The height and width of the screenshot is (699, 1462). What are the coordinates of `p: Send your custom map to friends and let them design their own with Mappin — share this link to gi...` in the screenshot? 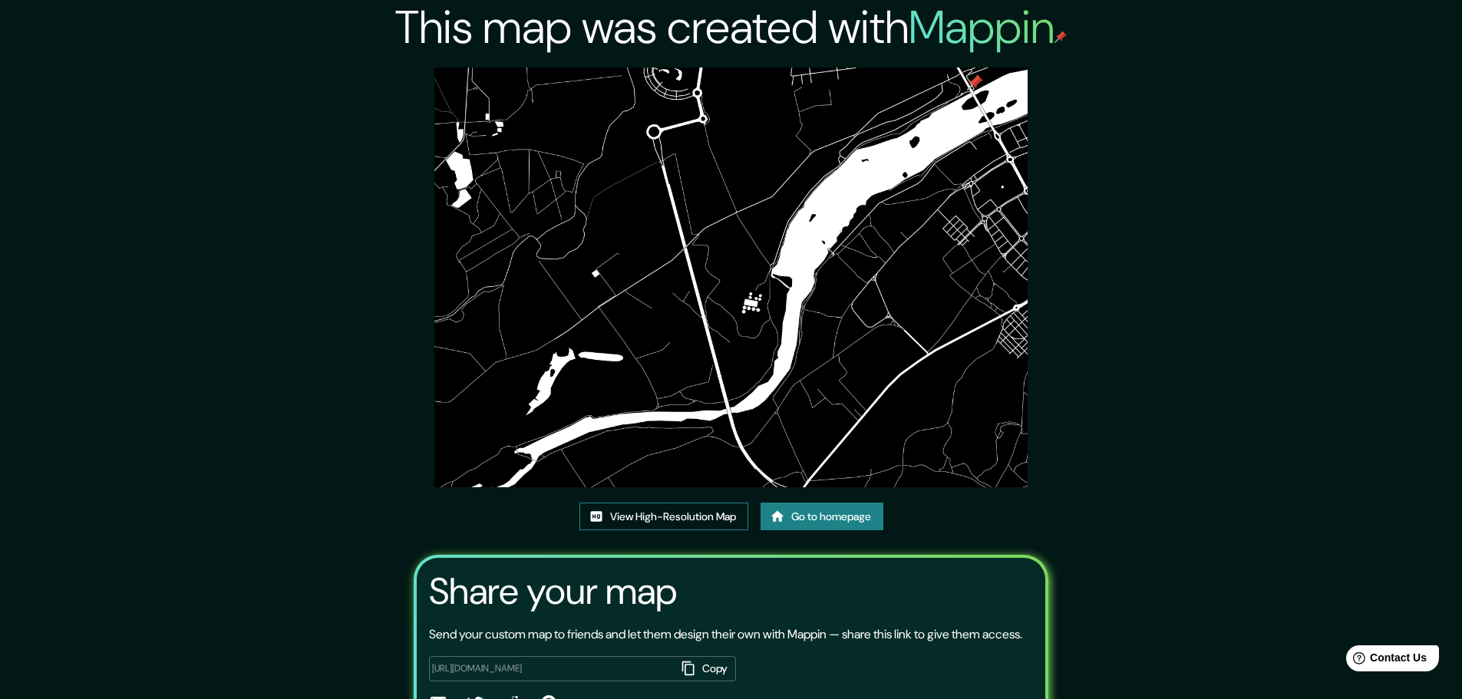 It's located at (725, 635).